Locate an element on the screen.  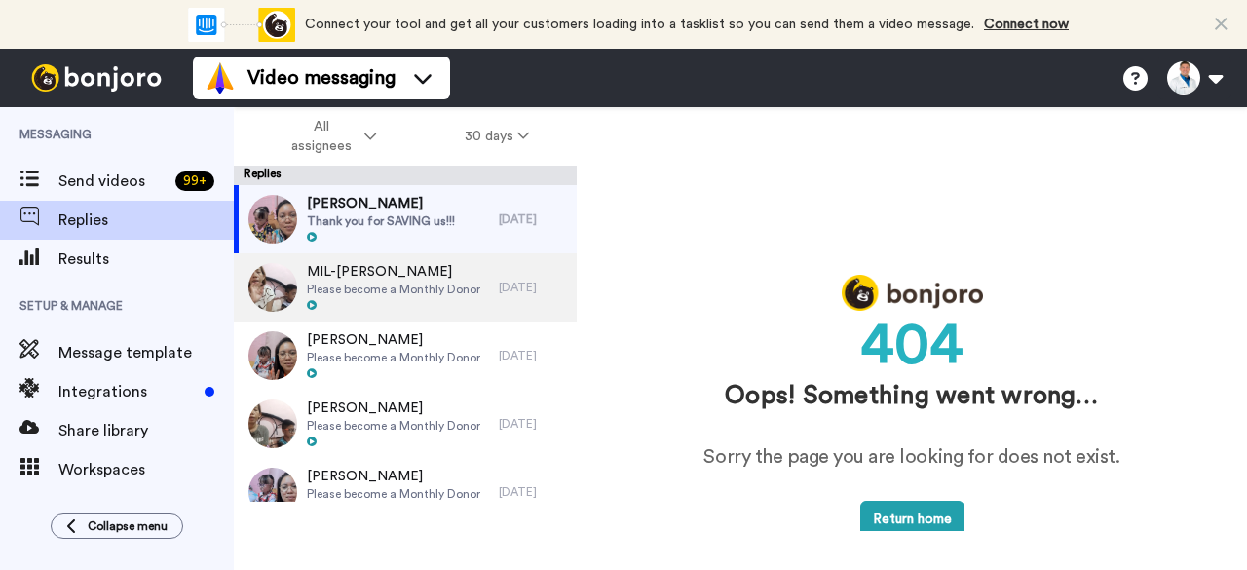
span: Workspaces is located at coordinates (146, 470).